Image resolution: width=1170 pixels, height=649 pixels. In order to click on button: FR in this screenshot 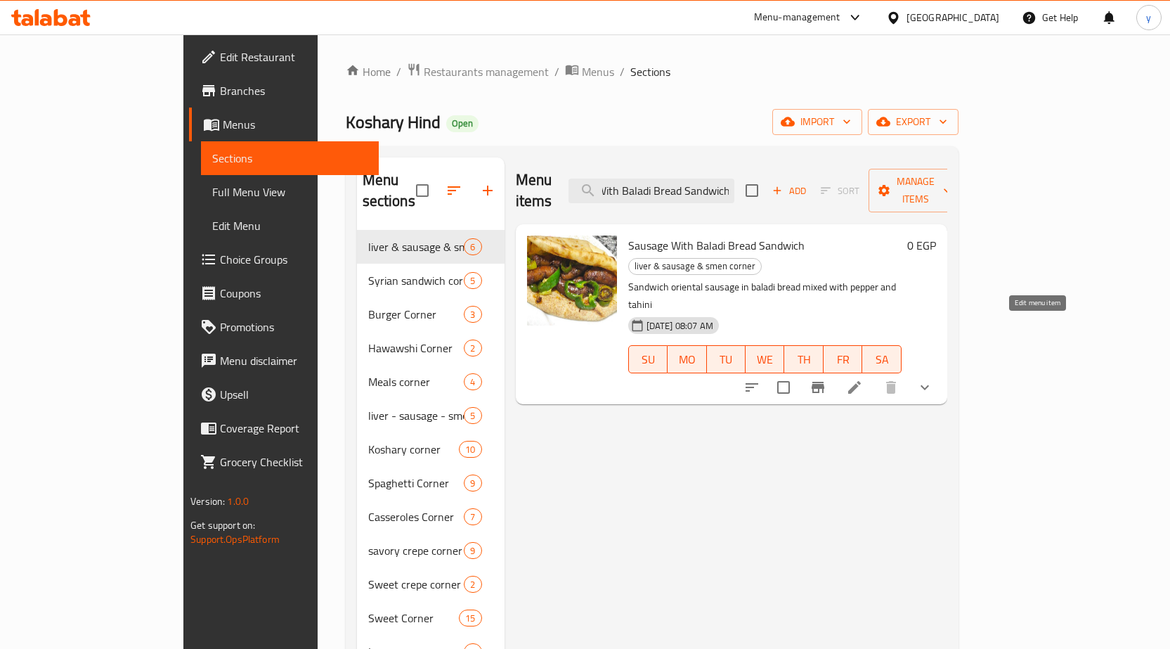, I will do `click(843, 359)`.